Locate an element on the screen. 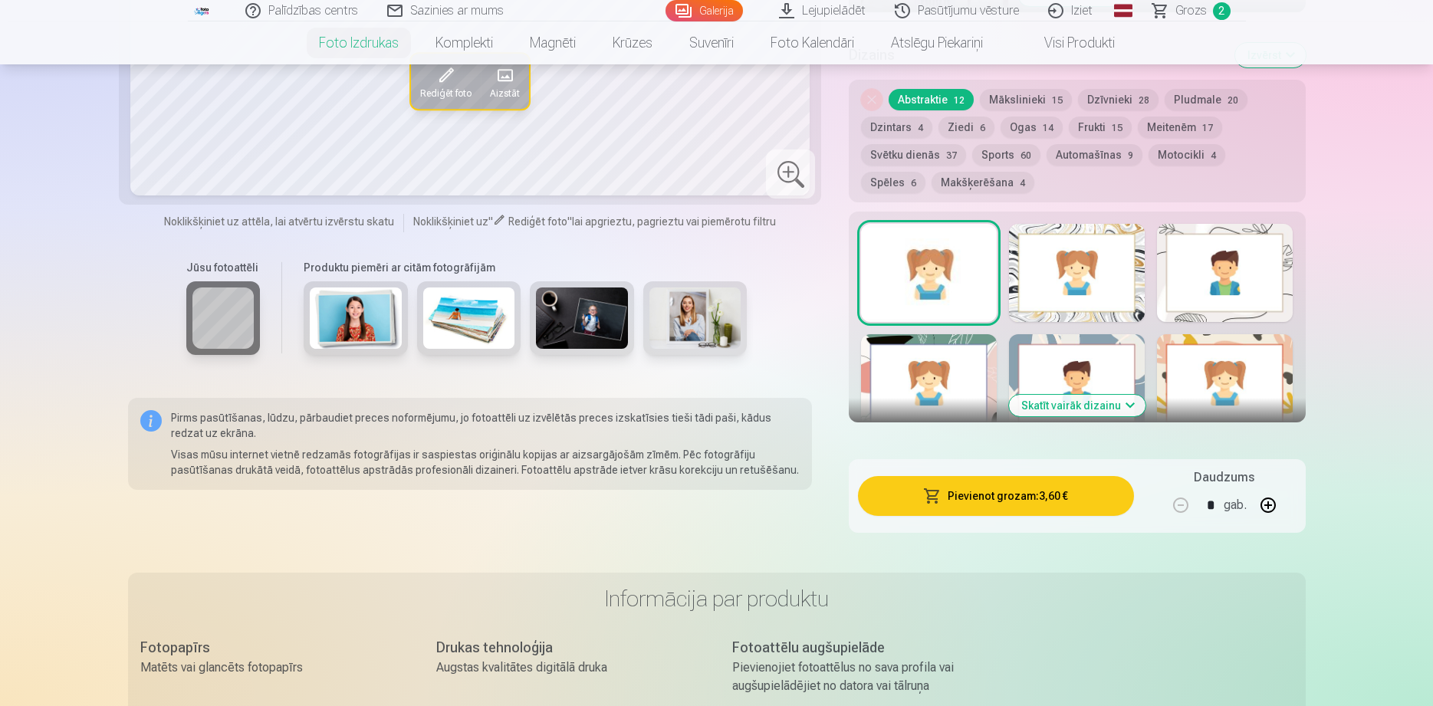 The height and width of the screenshot is (706, 1433). button: Svētku dienās37 is located at coordinates (913, 155).